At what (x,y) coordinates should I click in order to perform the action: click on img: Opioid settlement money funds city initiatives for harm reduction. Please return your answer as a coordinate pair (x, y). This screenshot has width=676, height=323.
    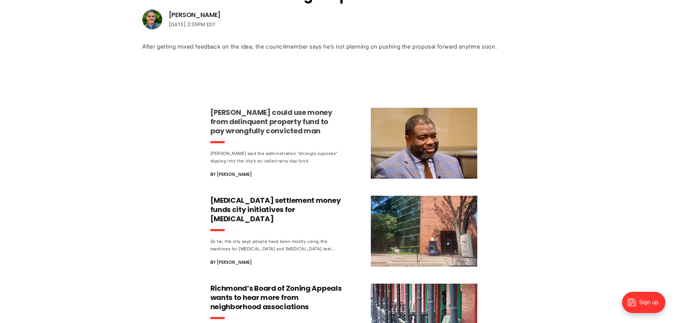
    Looking at the image, I should click on (424, 231).